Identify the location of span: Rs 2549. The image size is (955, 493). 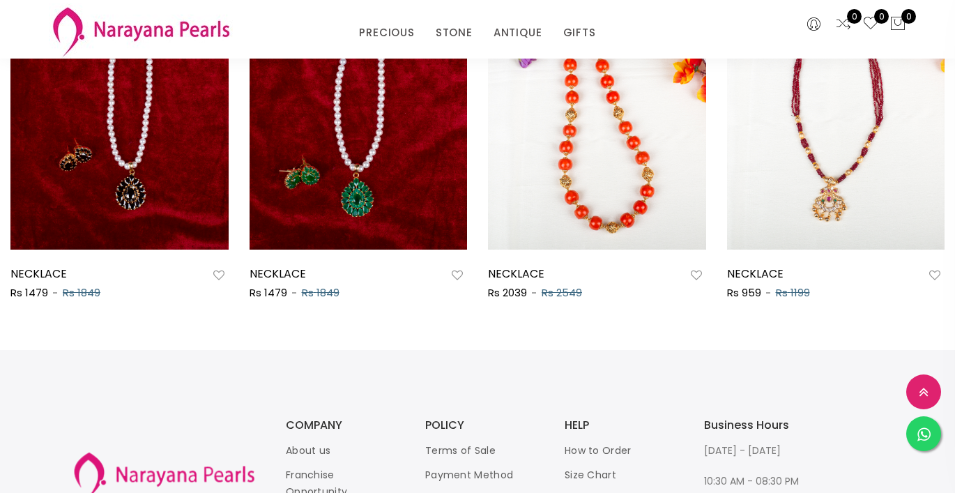
(562, 292).